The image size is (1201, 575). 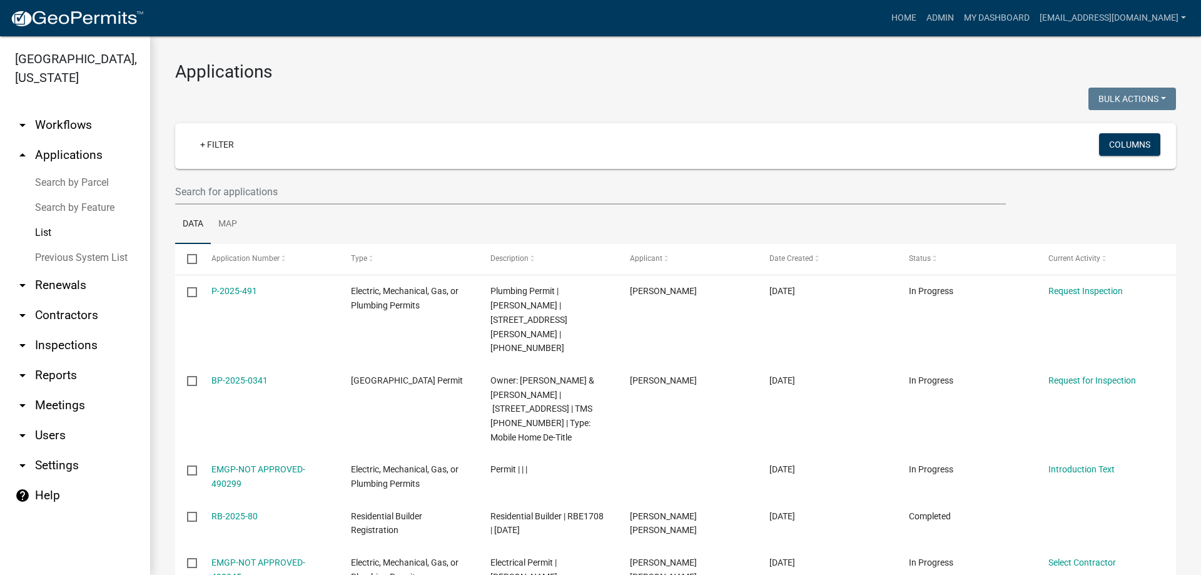 What do you see at coordinates (663, 291) in the screenshot?
I see `span: Michael Alexander` at bounding box center [663, 291].